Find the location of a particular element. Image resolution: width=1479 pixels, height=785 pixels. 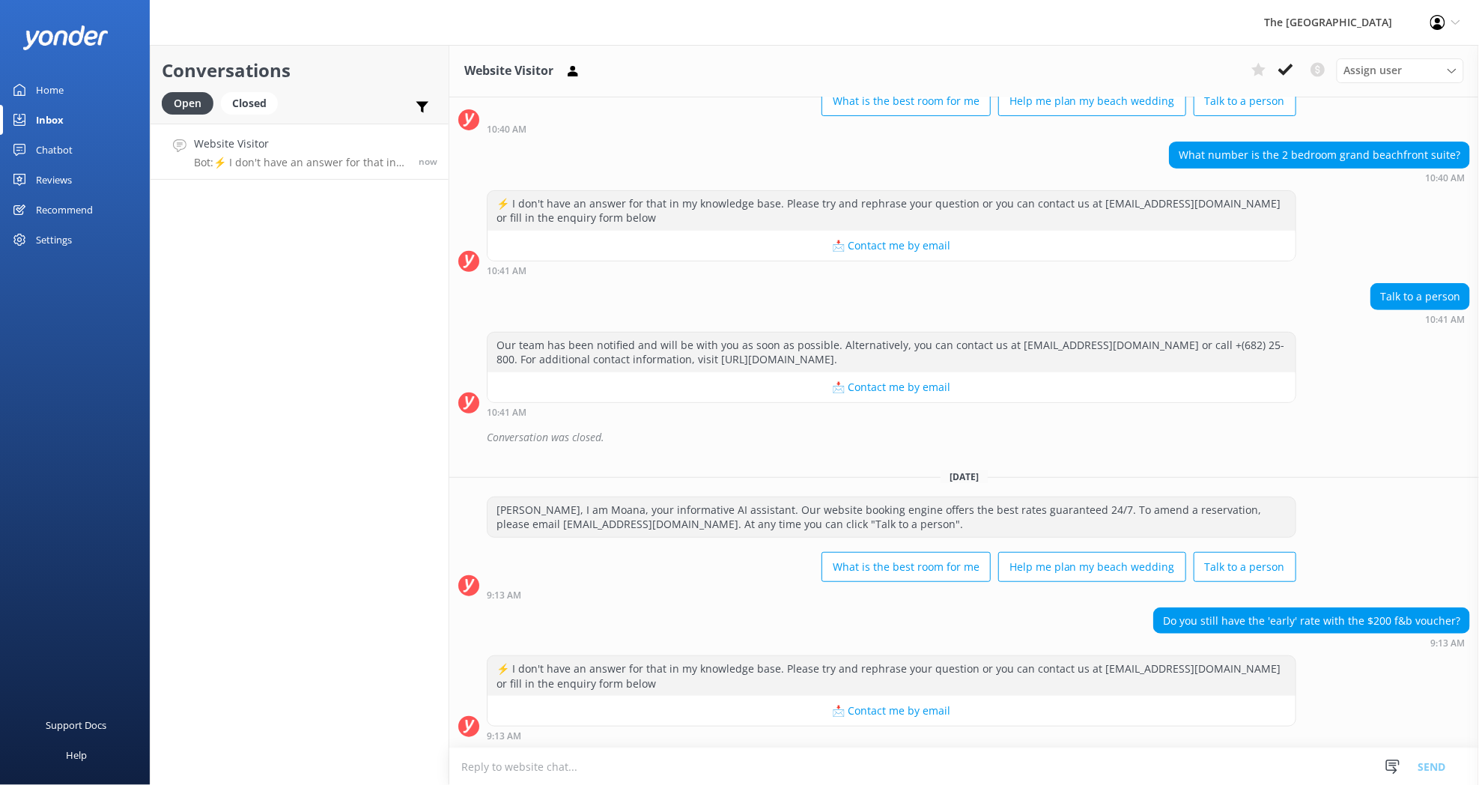

div: Home is located at coordinates (49, 90).